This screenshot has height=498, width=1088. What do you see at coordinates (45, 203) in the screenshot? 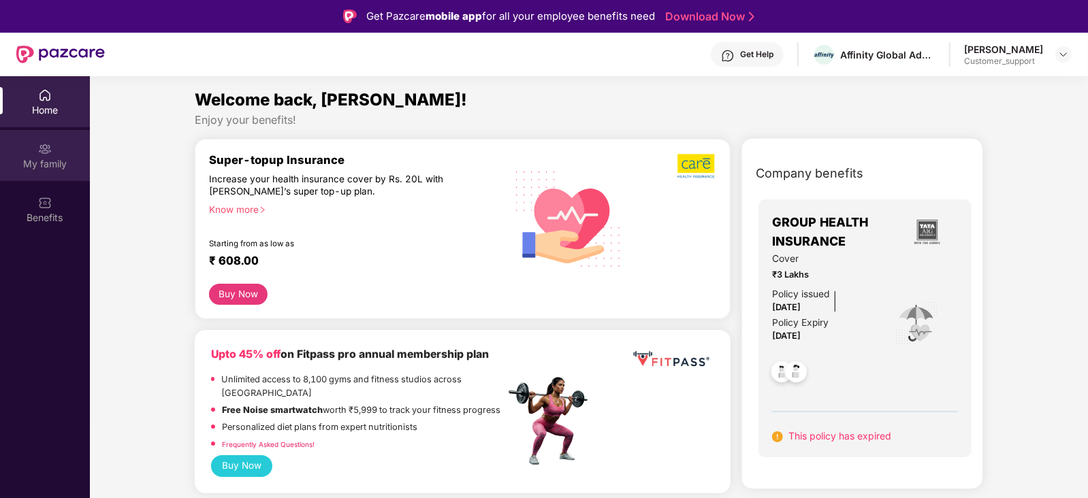
I see `img: svg+xml;base64,PHN2ZyBpZD0iQmVuZWZpdHMiIHhtbG5zPSJodHRwOi8vd3d3LnczLm9yZy8yMDAwL3N2ZyIgd2lkdGg9Ij...` at bounding box center [45, 203].